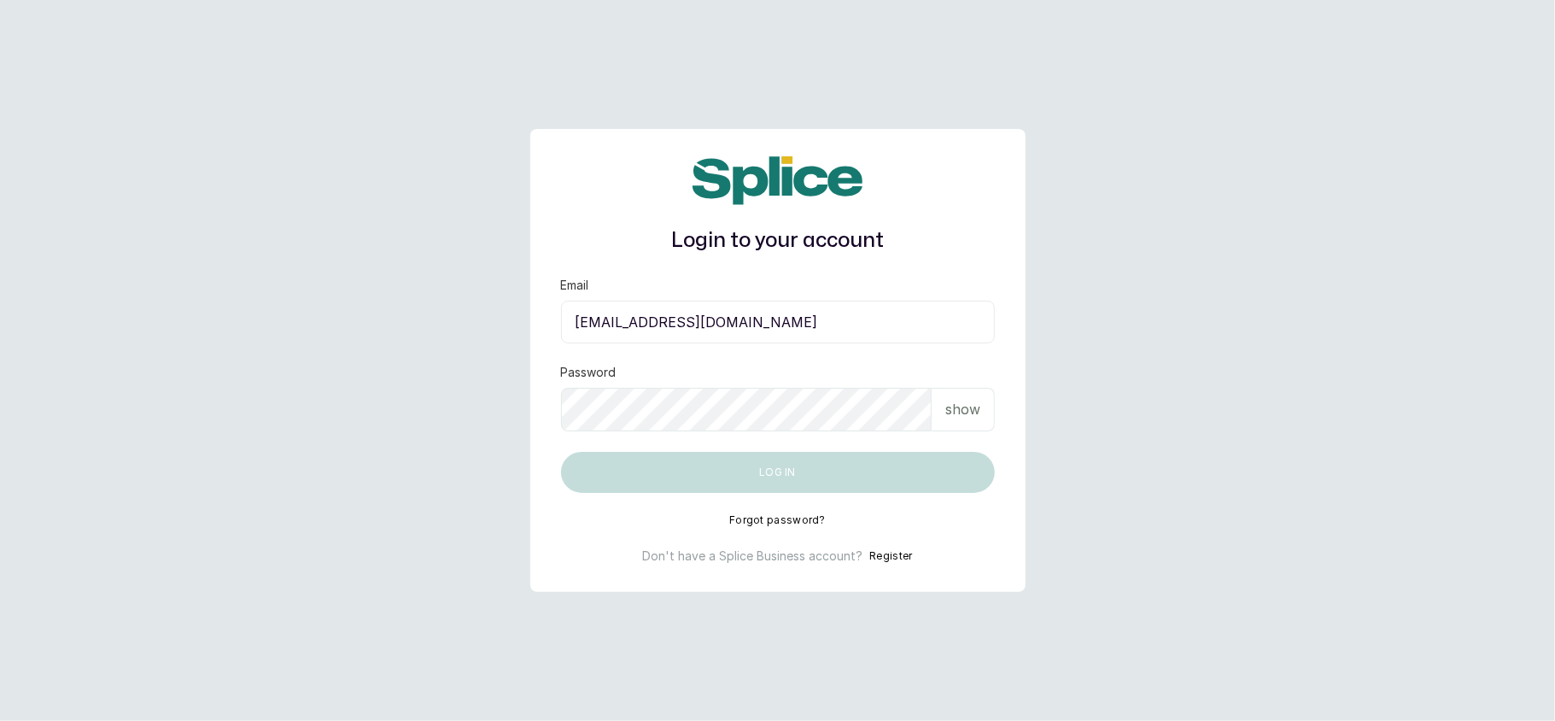 The image size is (1555, 721). I want to click on label: Password, so click(588, 372).